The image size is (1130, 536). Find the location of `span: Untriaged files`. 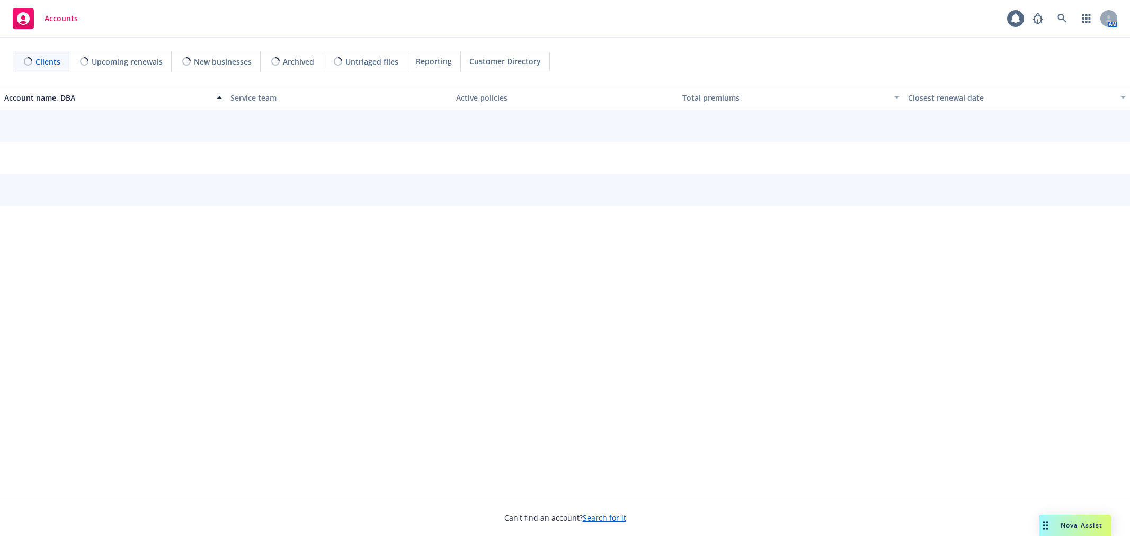

span: Untriaged files is located at coordinates (372, 61).